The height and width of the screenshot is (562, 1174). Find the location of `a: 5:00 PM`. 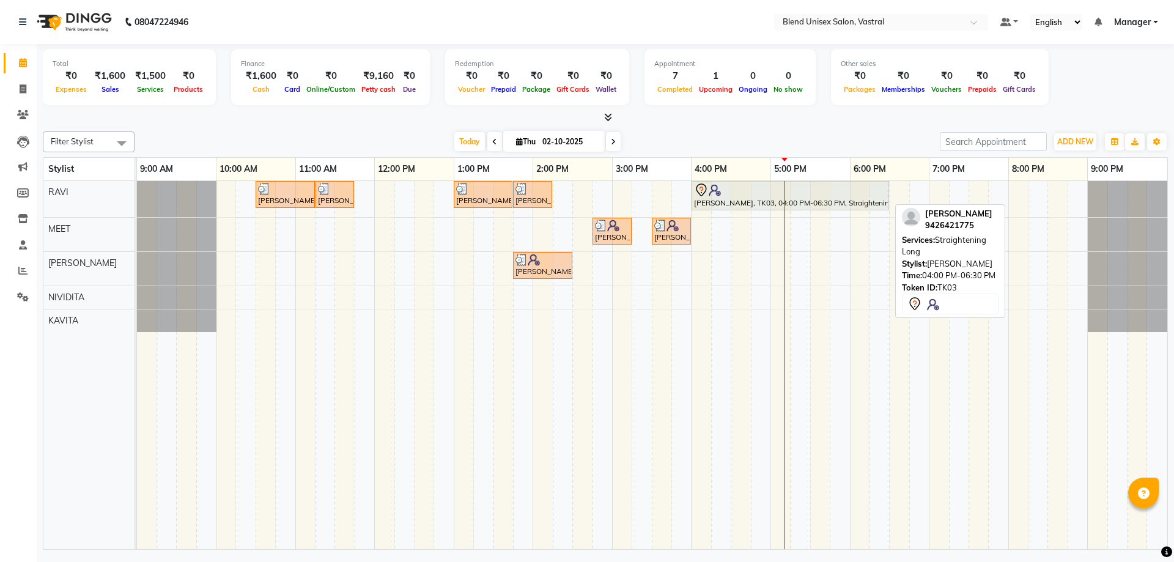

a: 5:00 PM is located at coordinates (790, 169).